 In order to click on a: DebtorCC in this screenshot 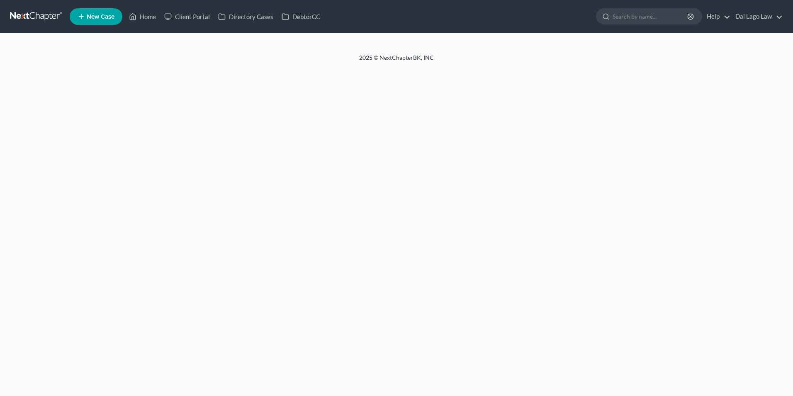, I will do `click(301, 17)`.